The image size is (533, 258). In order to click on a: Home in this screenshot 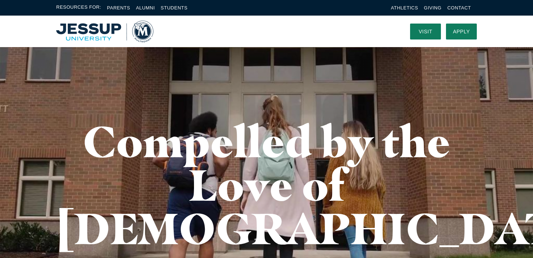, I will do `click(105, 32)`.